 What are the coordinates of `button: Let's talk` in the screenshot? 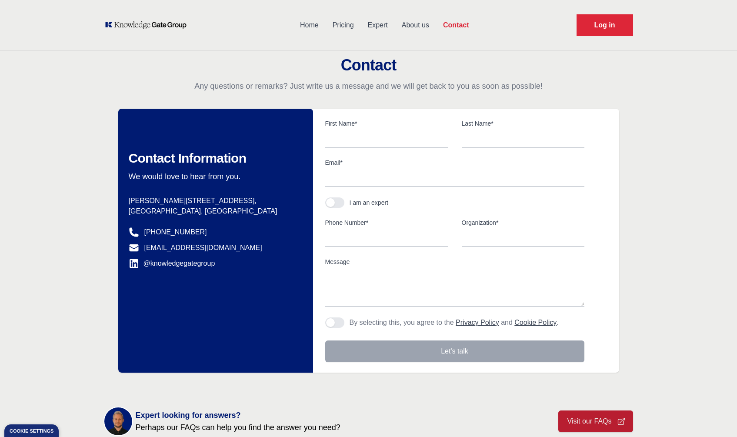 It's located at (455, 352).